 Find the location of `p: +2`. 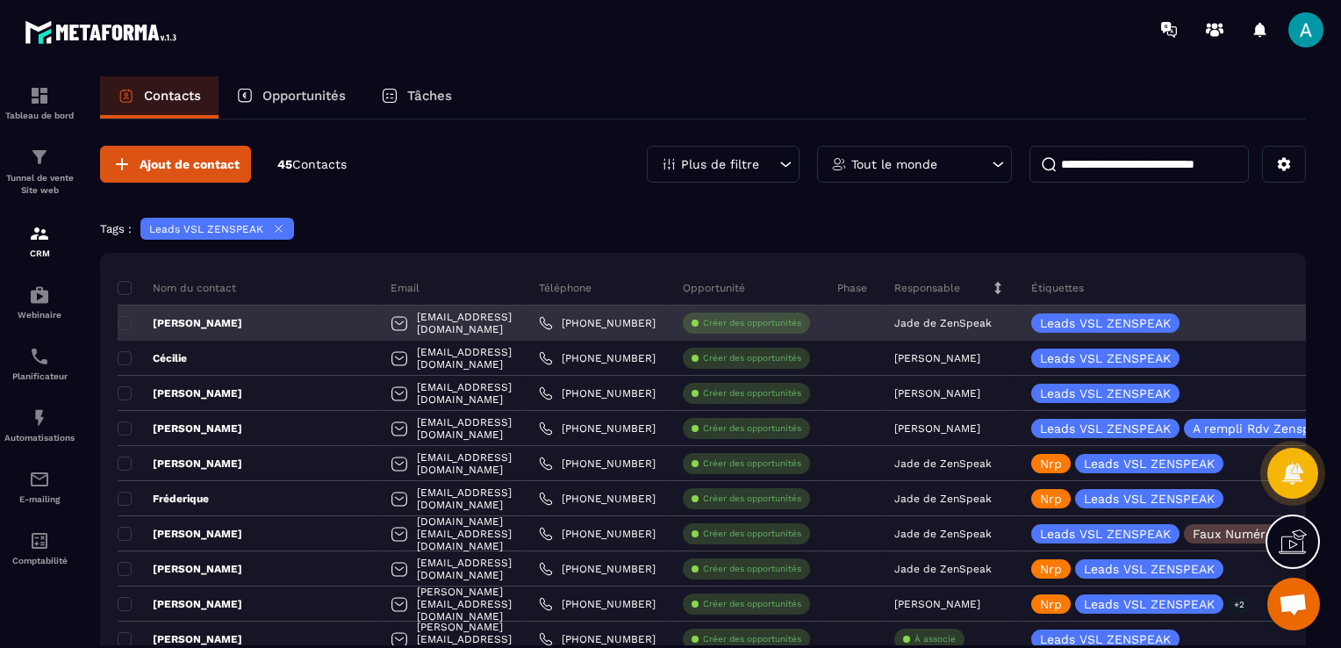

p: +2 is located at coordinates (1239, 604).